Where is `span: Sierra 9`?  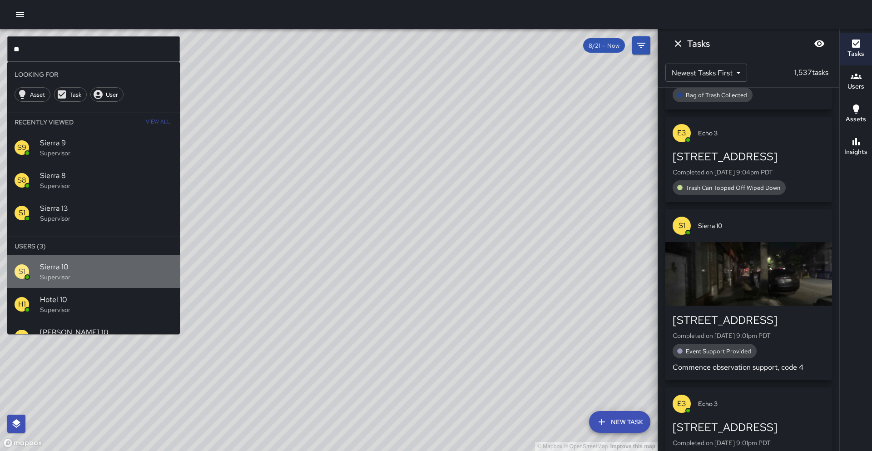
span: Sierra 9 is located at coordinates (106, 143).